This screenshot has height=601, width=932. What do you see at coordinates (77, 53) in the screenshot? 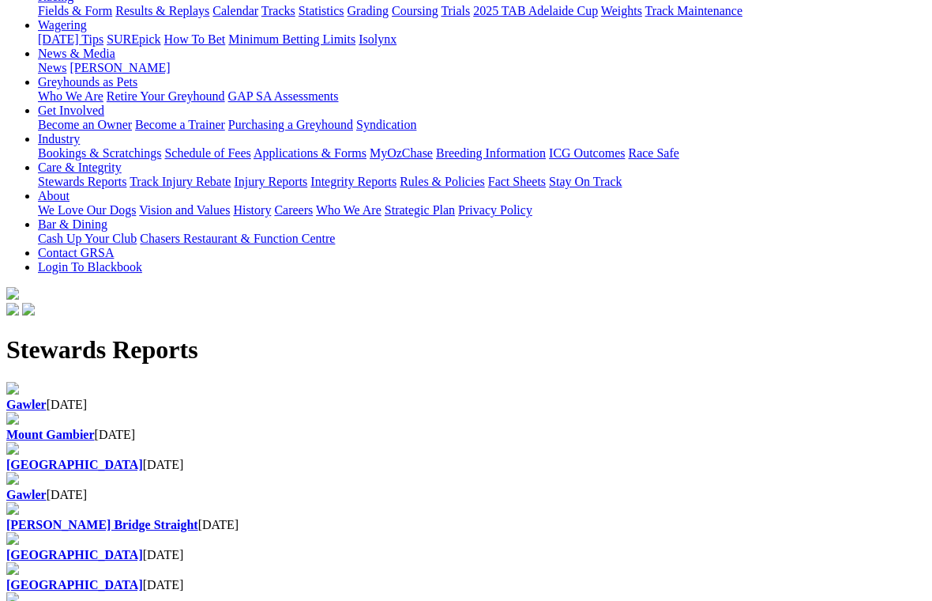
I see `a: News & Media` at bounding box center [77, 53].